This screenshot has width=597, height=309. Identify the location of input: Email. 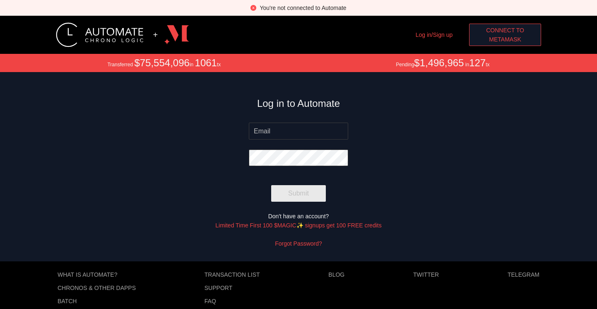
(298, 131).